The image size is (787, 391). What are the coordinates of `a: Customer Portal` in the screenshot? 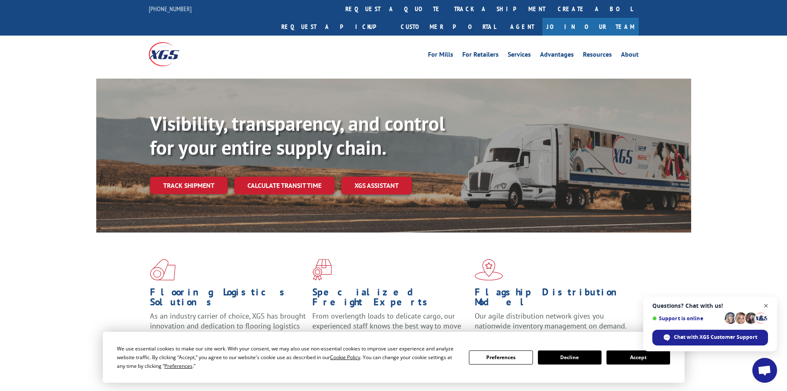 It's located at (449, 26).